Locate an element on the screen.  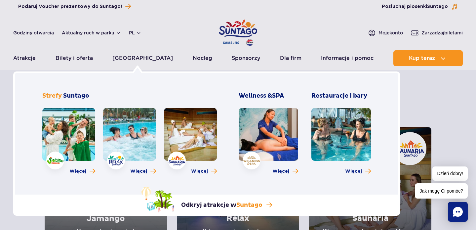
a: Dla firm is located at coordinates (290, 58).